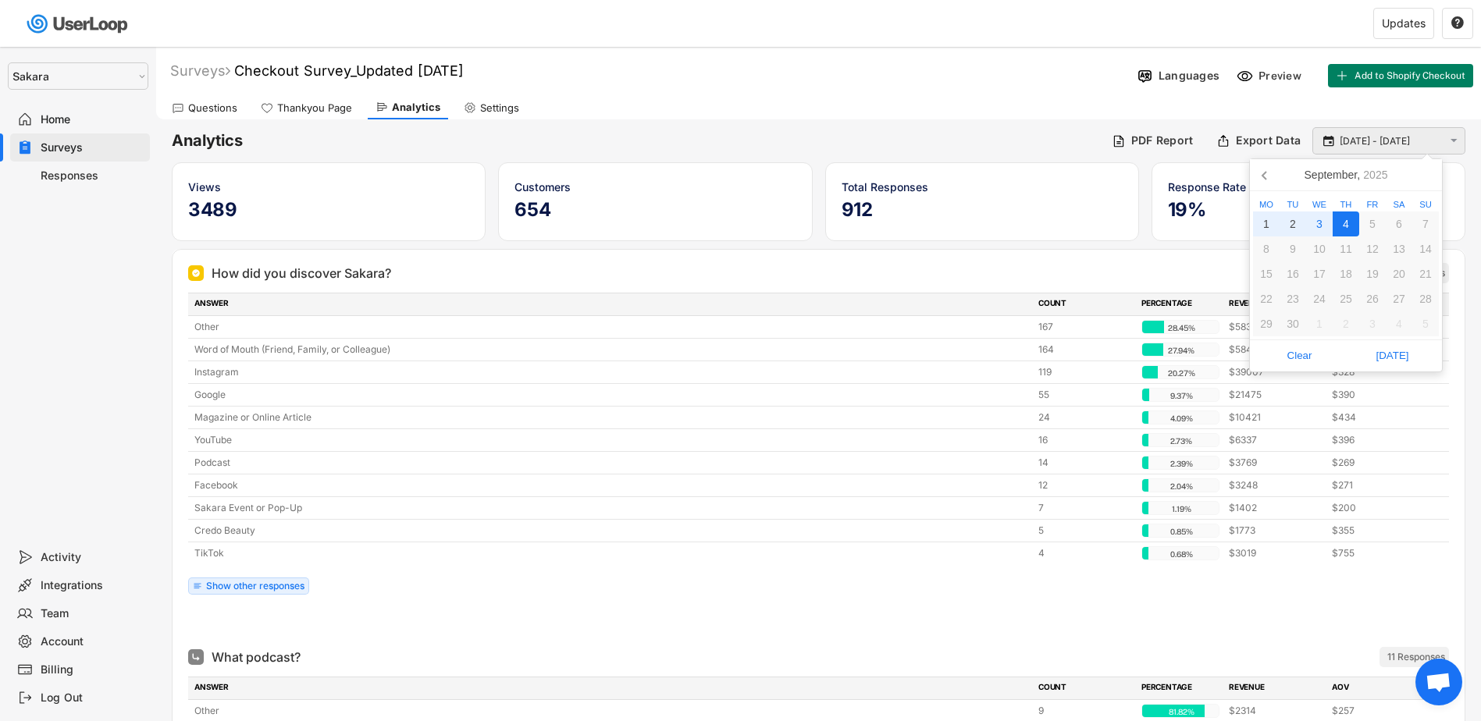 This screenshot has width=1481, height=721. I want to click on div: Surveys, so click(92, 148).